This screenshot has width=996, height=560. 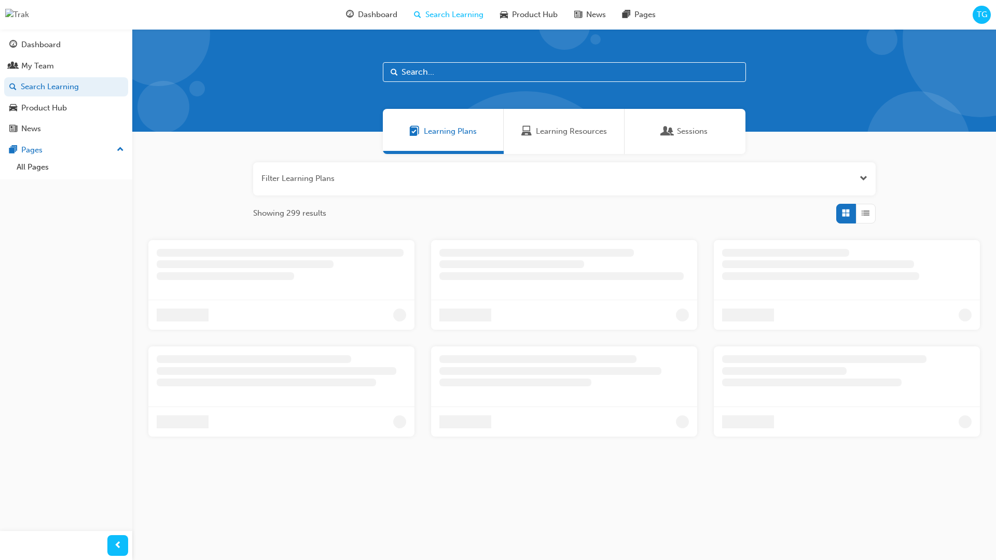 What do you see at coordinates (37, 66) in the screenshot?
I see `div: My Team` at bounding box center [37, 66].